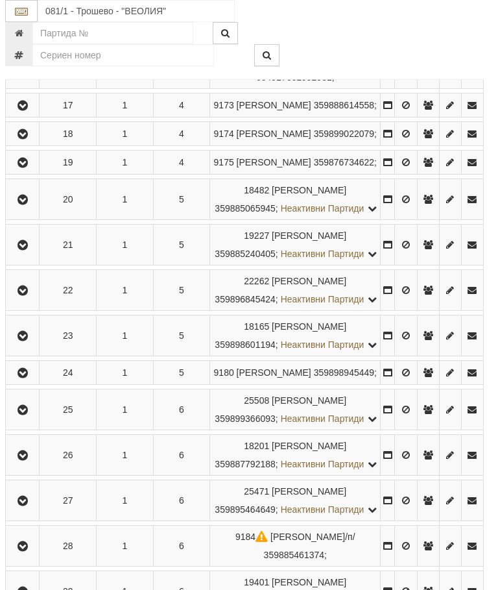  I want to click on span: 359888614558, so click(344, 105).